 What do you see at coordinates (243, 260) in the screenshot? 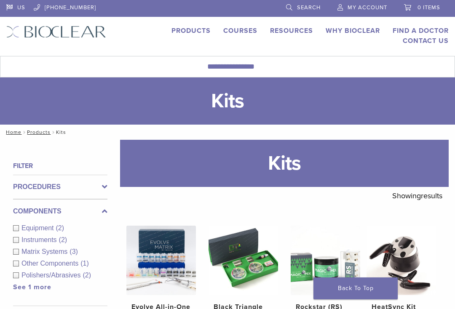
I see `img: Black Triangle (BT) Kit` at bounding box center [243, 260].